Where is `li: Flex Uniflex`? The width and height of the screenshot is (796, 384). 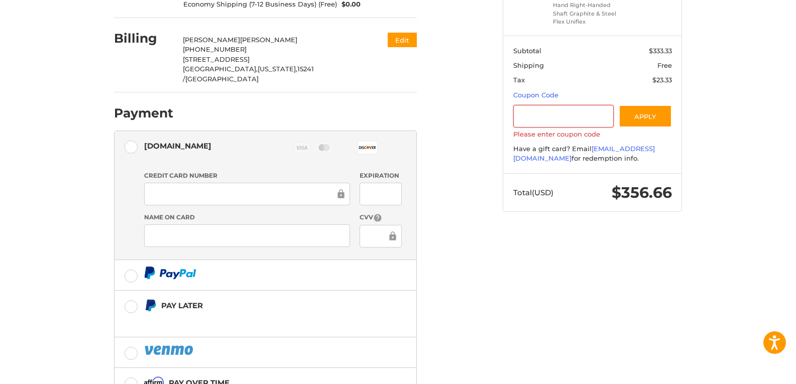 li: Flex Uniflex is located at coordinates (591, 22).